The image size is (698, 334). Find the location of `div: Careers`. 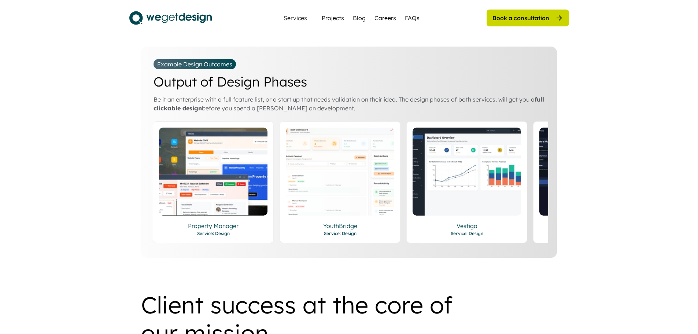

div: Careers is located at coordinates (385, 18).